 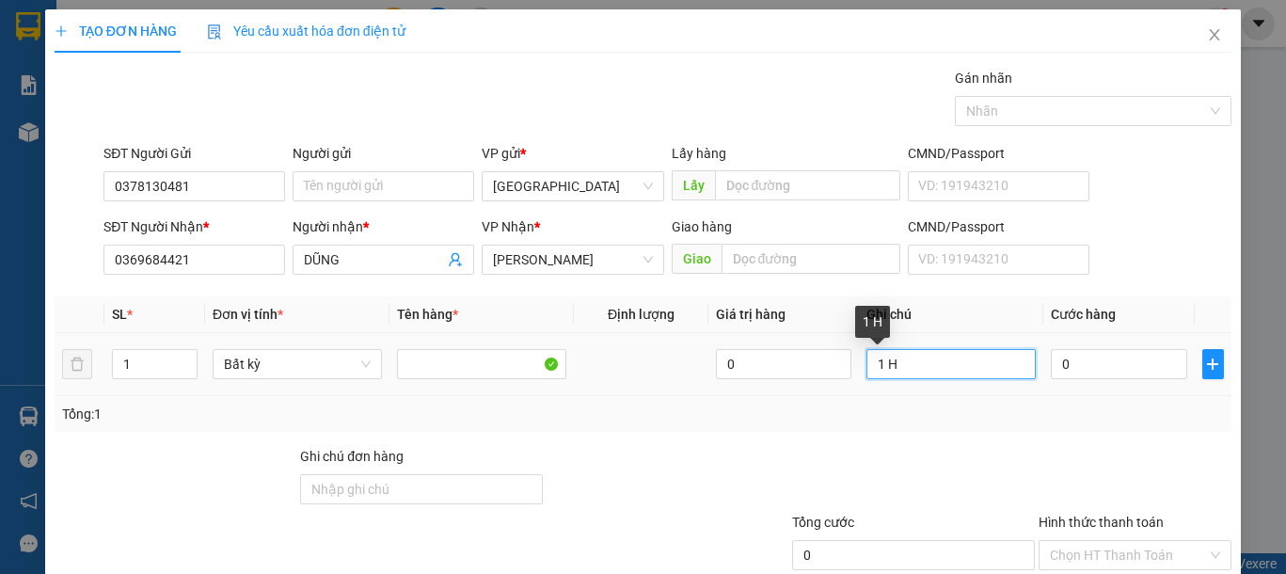 I want to click on span: Đơn vị tính, so click(x=248, y=314).